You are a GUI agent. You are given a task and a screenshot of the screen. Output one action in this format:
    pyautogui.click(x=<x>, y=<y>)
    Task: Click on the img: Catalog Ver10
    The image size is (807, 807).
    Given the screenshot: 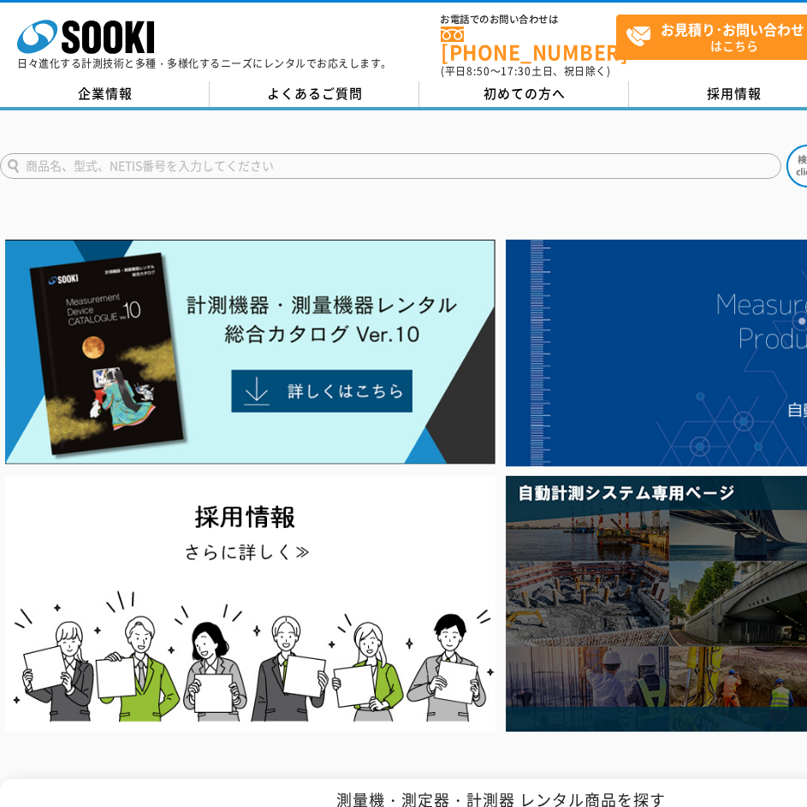 What is the action you would take?
    pyautogui.click(x=250, y=352)
    